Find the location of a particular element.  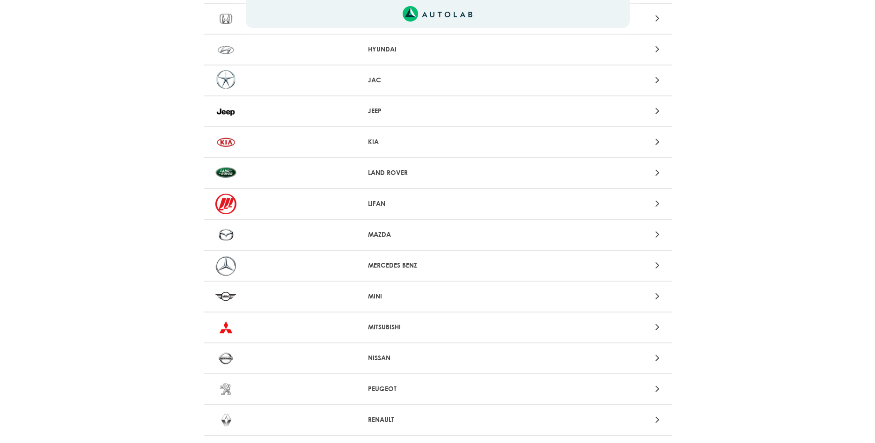

p: JAC is located at coordinates (437, 80).